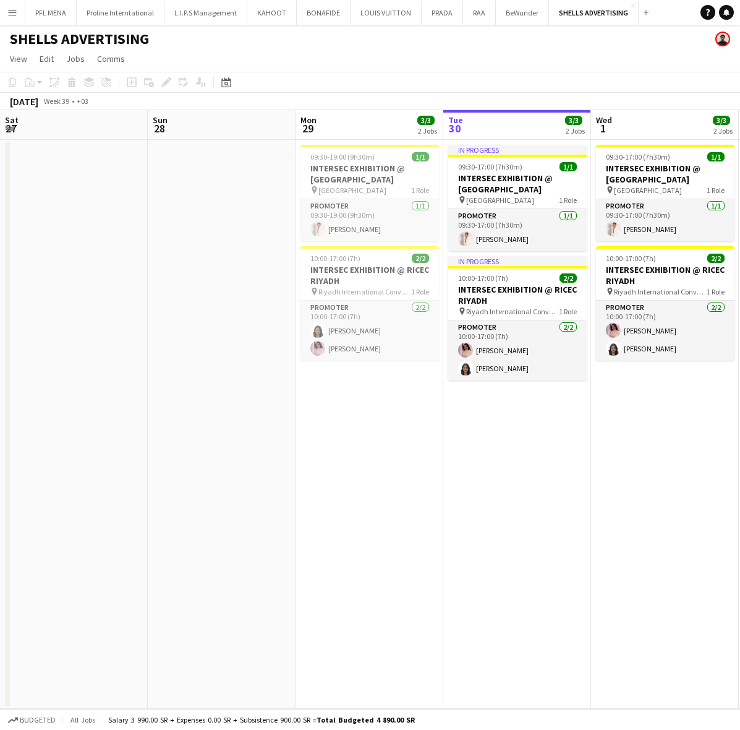  I want to click on app-user-avatar: Kenan Tesfaselase, so click(723, 39).